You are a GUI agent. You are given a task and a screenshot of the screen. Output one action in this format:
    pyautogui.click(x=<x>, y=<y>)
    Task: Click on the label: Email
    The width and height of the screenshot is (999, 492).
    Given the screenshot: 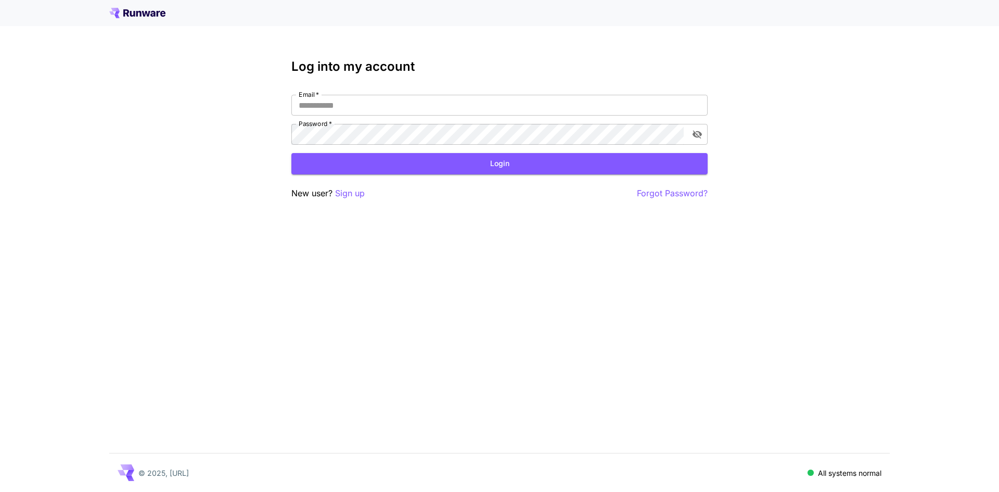 What is the action you would take?
    pyautogui.click(x=309, y=94)
    